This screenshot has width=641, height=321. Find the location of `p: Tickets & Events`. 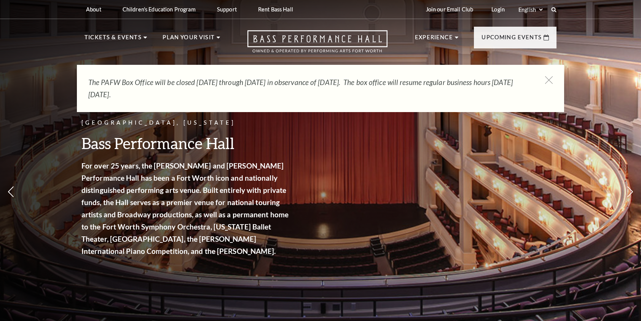

p: Tickets & Events is located at coordinates (113, 40).